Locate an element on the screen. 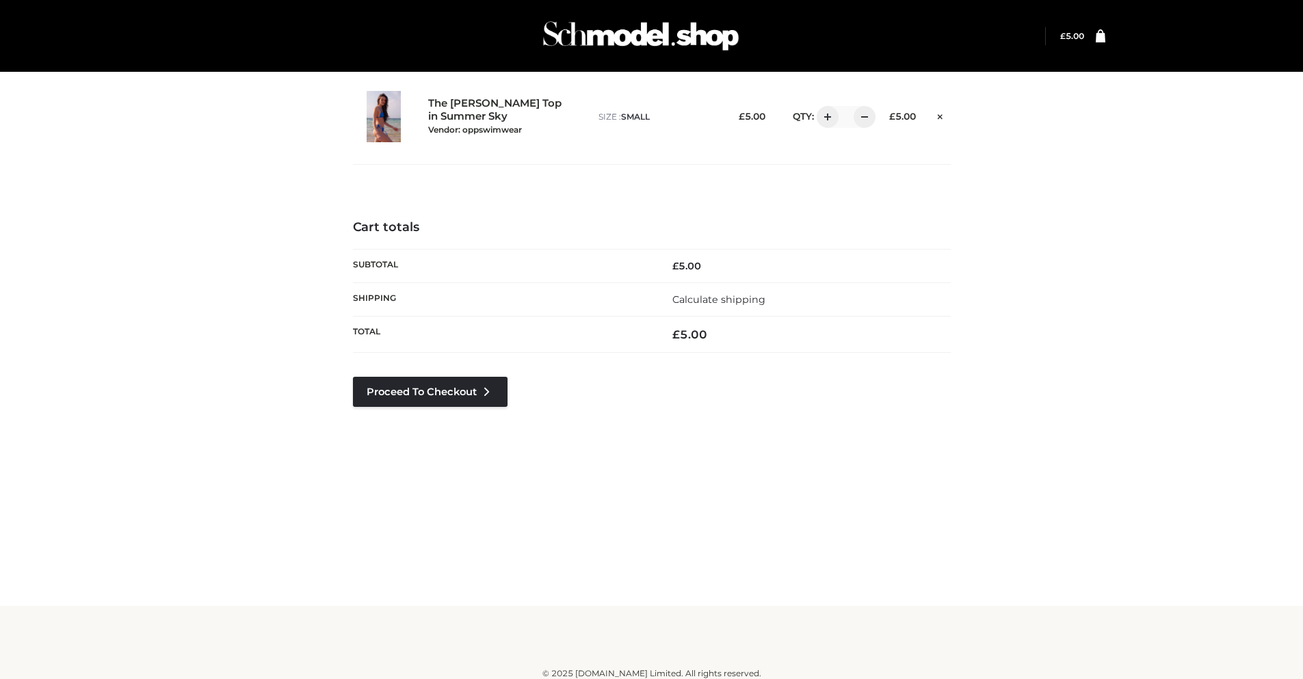 The width and height of the screenshot is (1303, 679). span: SMALL is located at coordinates (635, 116).